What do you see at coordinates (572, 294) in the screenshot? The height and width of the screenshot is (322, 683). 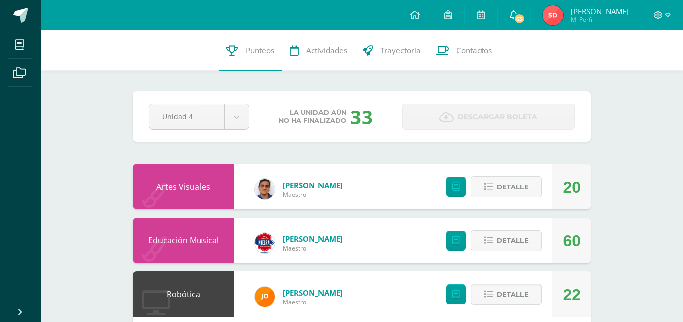 I see `div: 22` at bounding box center [572, 294].